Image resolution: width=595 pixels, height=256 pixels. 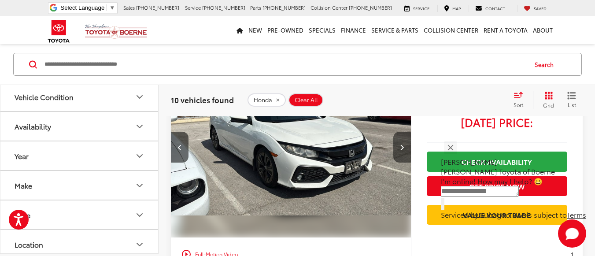 What do you see at coordinates (495, 8) in the screenshot?
I see `span: Contact` at bounding box center [495, 8].